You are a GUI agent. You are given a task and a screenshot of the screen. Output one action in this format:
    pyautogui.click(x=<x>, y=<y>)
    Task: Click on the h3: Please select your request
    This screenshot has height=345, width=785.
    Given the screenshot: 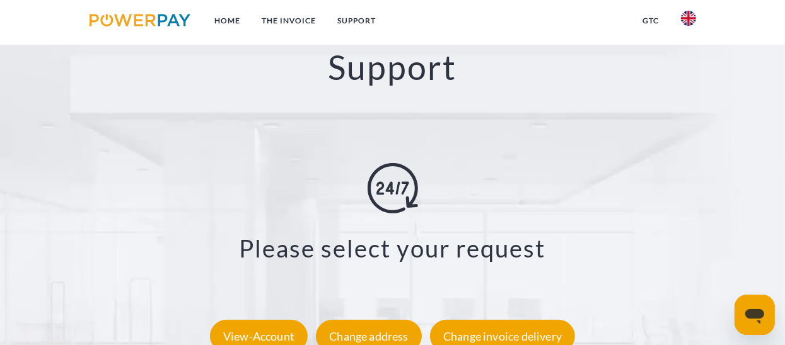 What is the action you would take?
    pyautogui.click(x=392, y=249)
    